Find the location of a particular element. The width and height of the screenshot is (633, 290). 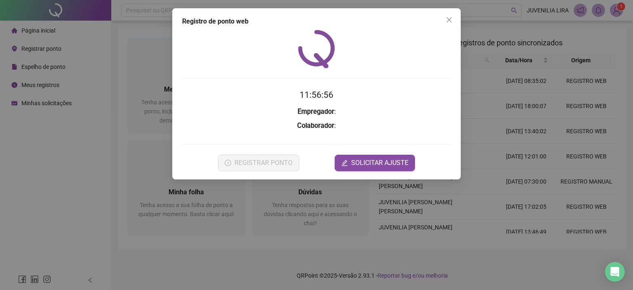

button: editSOLICITAR AJUSTE is located at coordinates (375, 163).